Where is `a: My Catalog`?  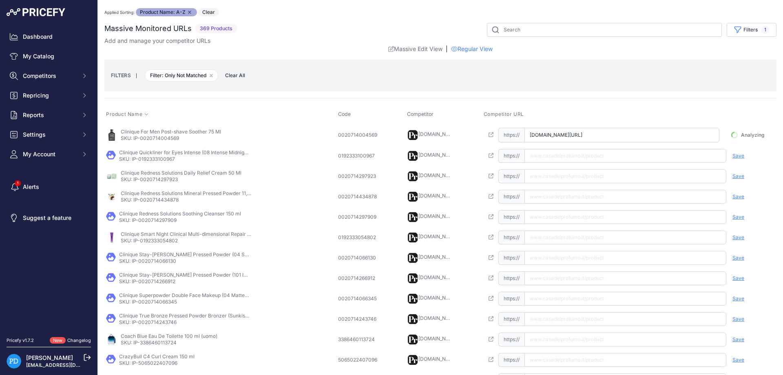 a: My Catalog is located at coordinates (49, 56).